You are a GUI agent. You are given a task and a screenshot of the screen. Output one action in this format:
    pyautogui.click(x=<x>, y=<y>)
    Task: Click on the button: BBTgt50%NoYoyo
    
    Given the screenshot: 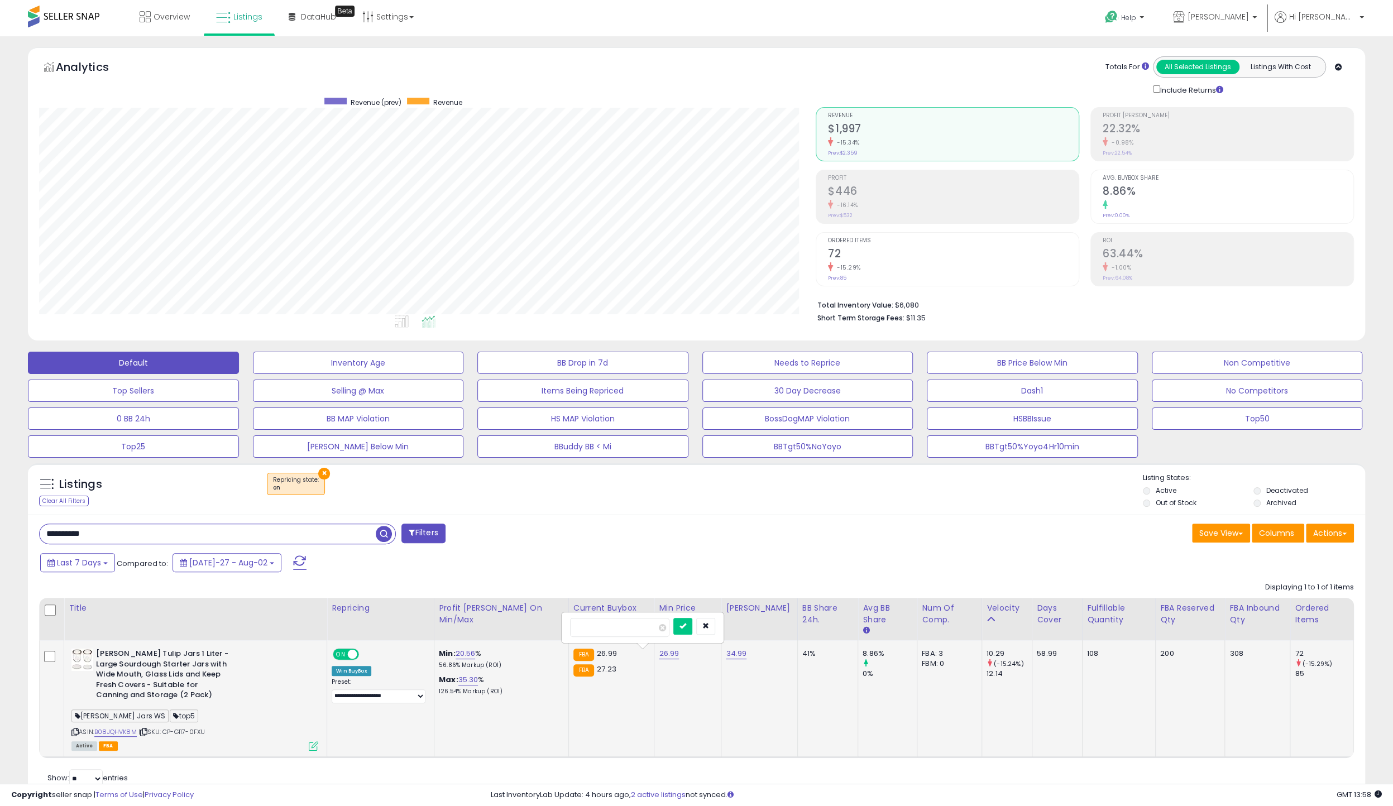 What is the action you would take?
    pyautogui.click(x=808, y=447)
    